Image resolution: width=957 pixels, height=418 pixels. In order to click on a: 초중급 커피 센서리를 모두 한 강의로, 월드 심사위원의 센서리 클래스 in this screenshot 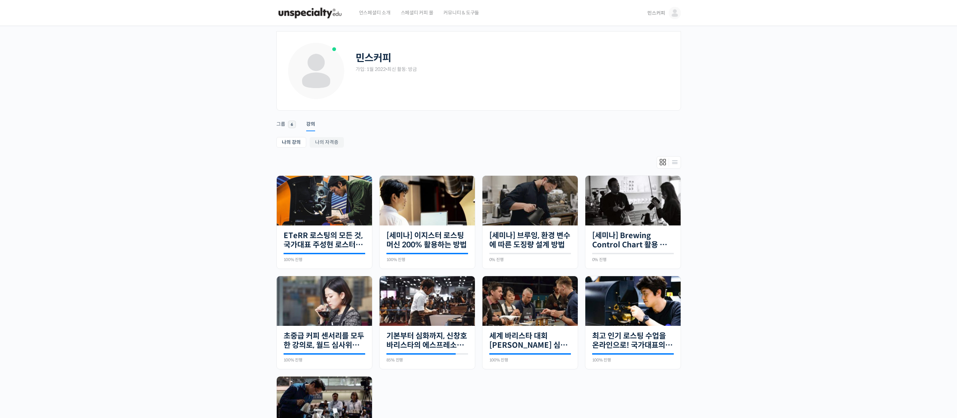, I will do `click(324, 341)`.